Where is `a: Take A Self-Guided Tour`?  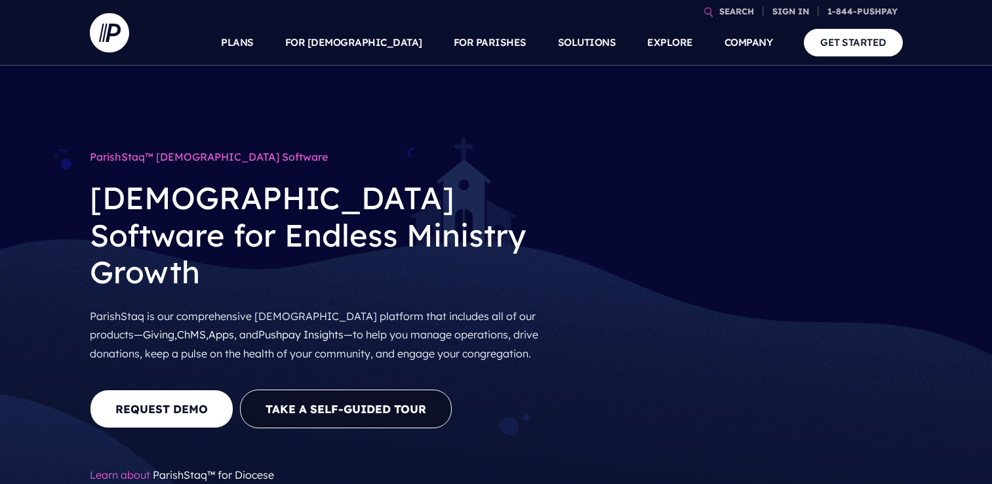
a: Take A Self-Guided Tour is located at coordinates (346, 409).